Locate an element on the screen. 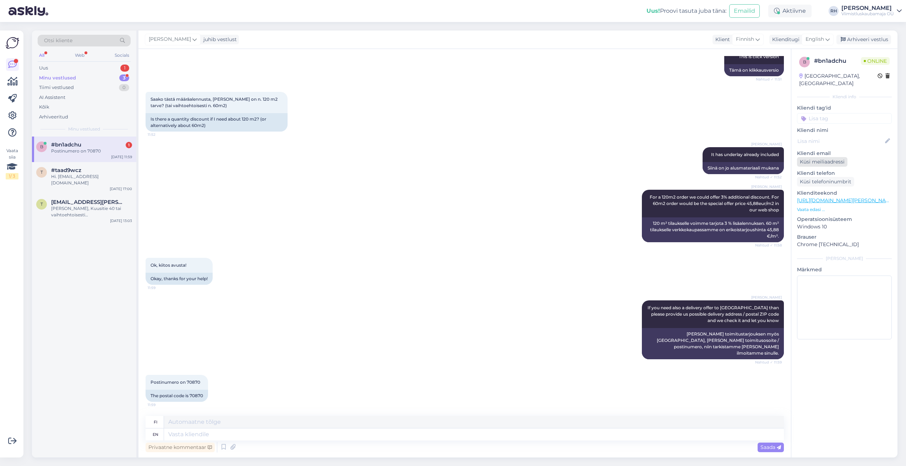 The height and width of the screenshot is (466, 906). div: Uus is located at coordinates (43, 68).